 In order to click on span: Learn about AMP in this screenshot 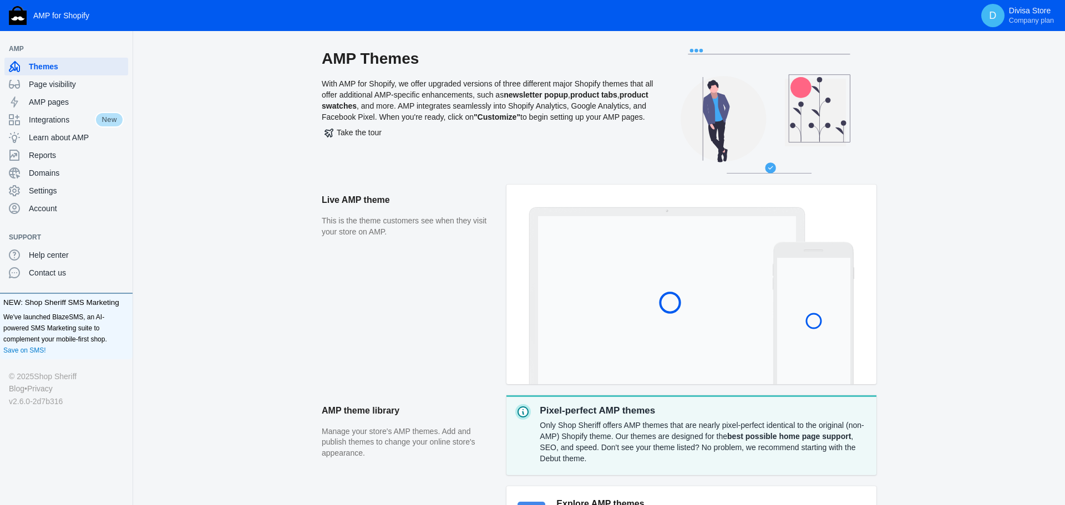, I will do `click(76, 138)`.